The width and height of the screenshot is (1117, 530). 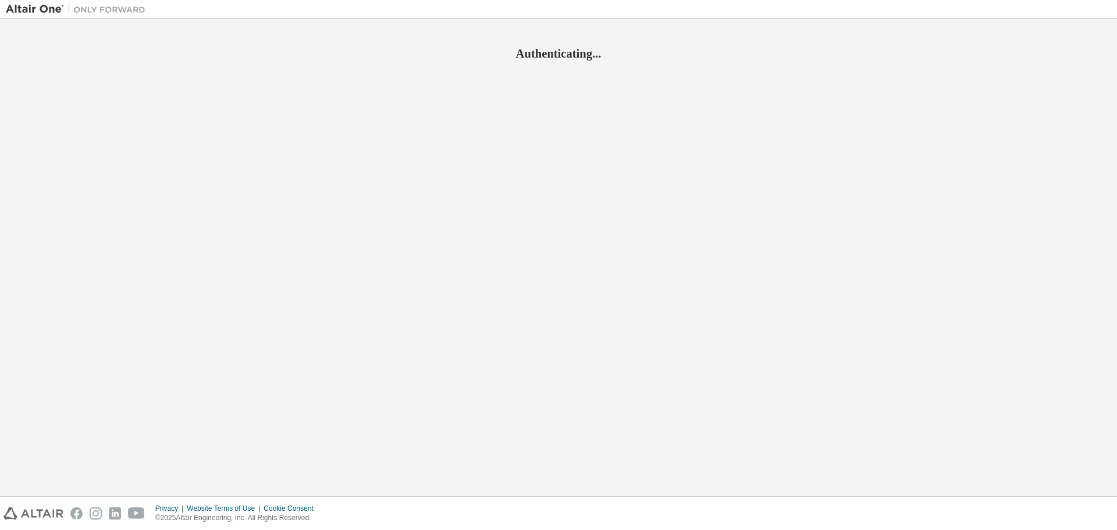 What do you see at coordinates (95, 513) in the screenshot?
I see `img: instagram.svg` at bounding box center [95, 513].